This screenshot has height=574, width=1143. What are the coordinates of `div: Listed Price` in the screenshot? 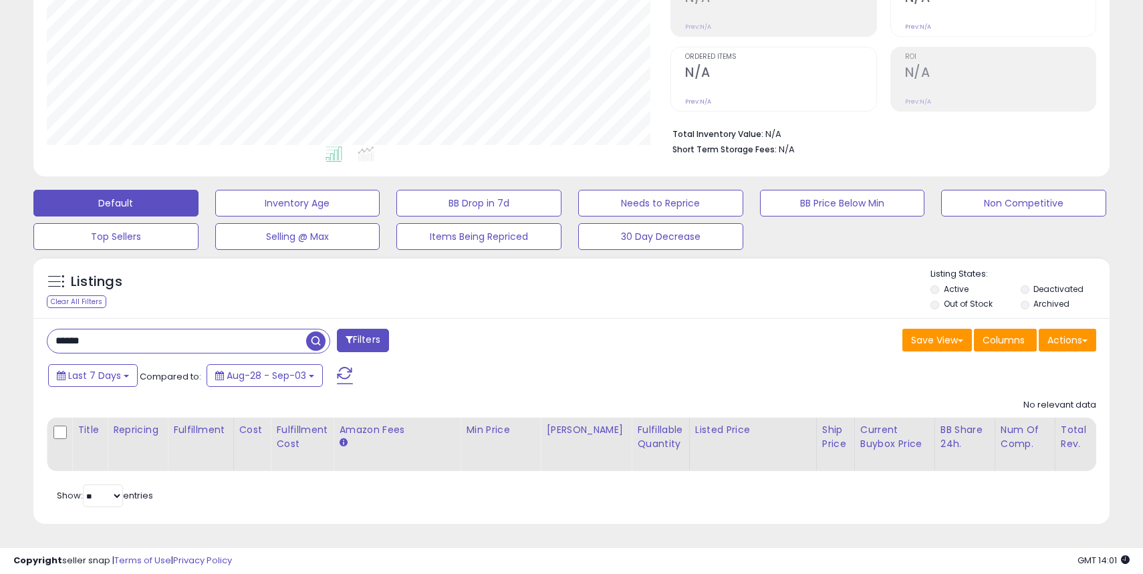 It's located at (752, 430).